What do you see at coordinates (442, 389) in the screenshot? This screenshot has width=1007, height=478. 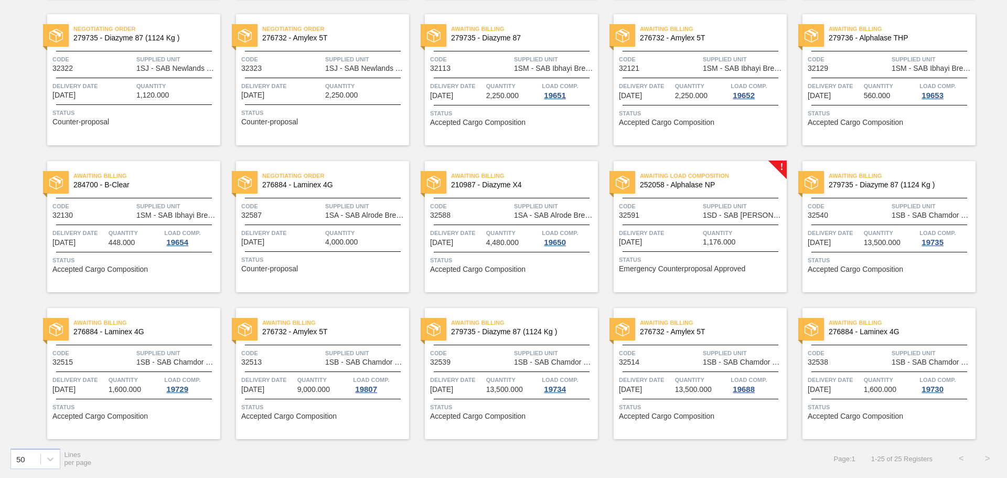 I see `span: 11/25/2025` at bounding box center [442, 389].